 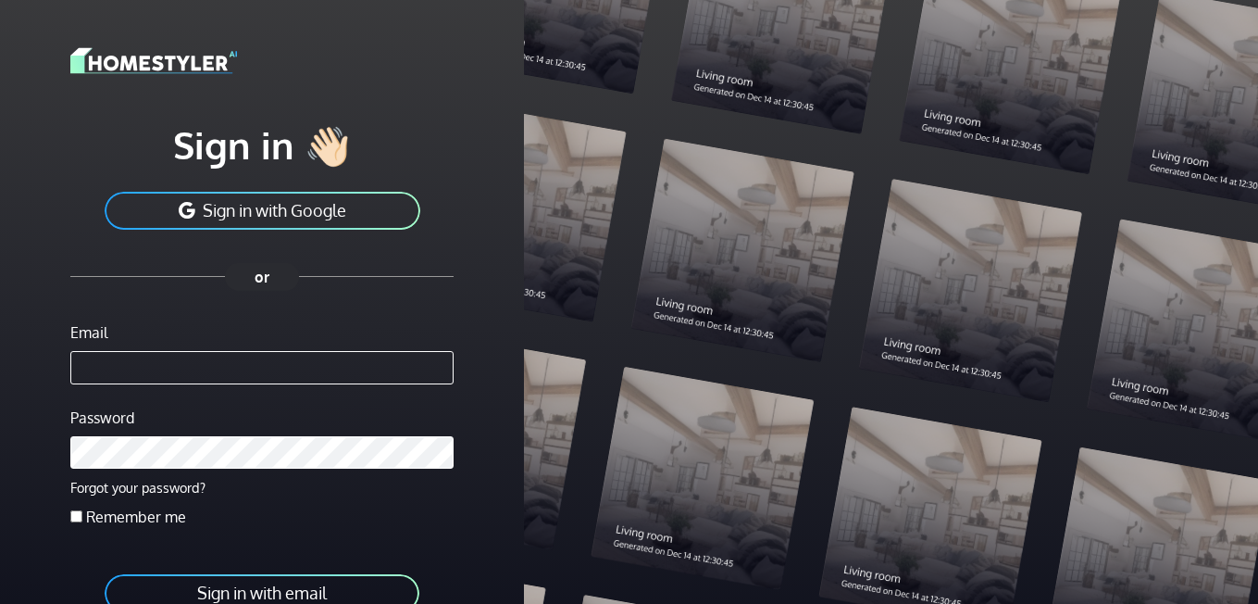 I want to click on img: logo-3de290ba35641baa71223ecac5eacb59cb85b4c7fdf211dc9aaecaaee71ea2f8.svg, so click(x=154, y=60).